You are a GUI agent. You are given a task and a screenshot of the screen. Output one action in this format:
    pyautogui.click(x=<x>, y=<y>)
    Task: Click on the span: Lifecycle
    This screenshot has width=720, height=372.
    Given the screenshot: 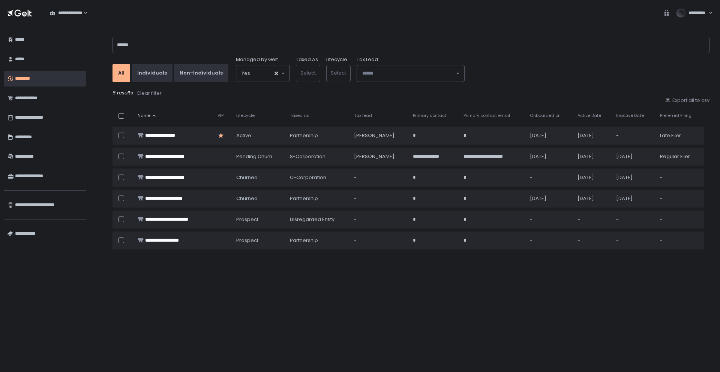 What is the action you would take?
    pyautogui.click(x=245, y=116)
    